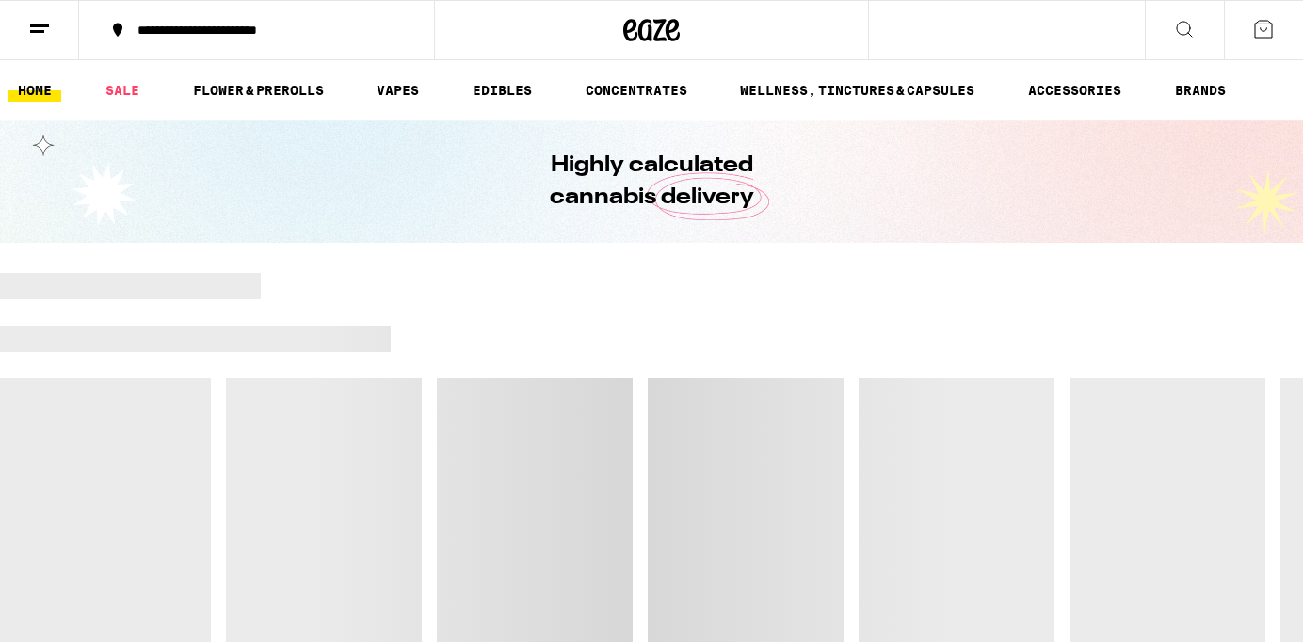  I want to click on a: CONCENTRATES, so click(637, 90).